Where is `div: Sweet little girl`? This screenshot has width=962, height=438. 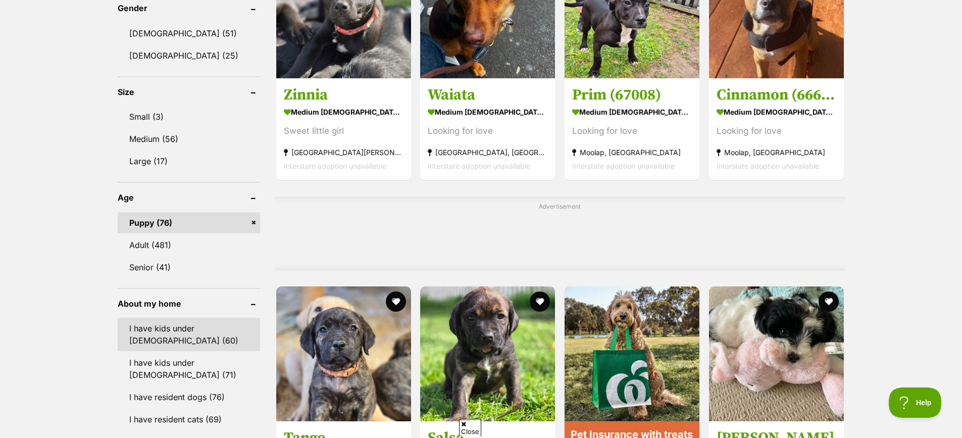
div: Sweet little girl is located at coordinates (343, 131).